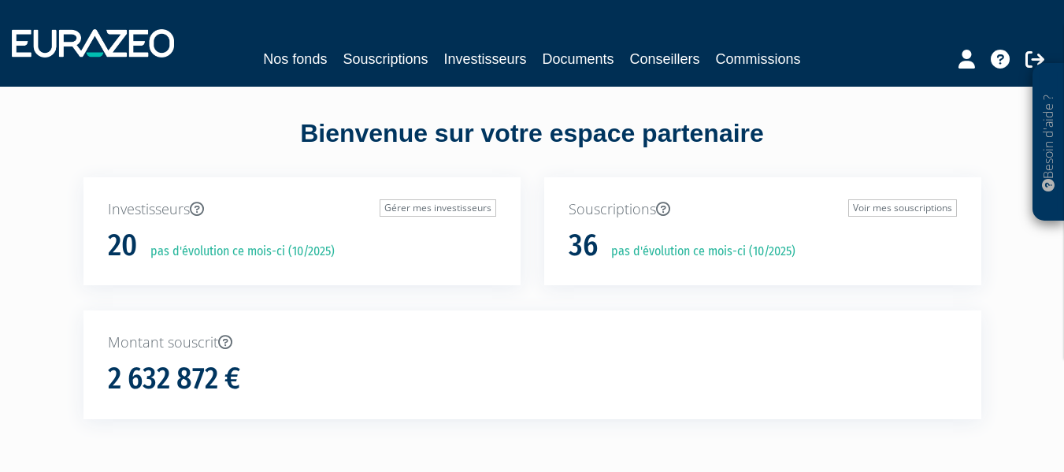 Image resolution: width=1064 pixels, height=472 pixels. I want to click on a: Investisseurs, so click(484, 59).